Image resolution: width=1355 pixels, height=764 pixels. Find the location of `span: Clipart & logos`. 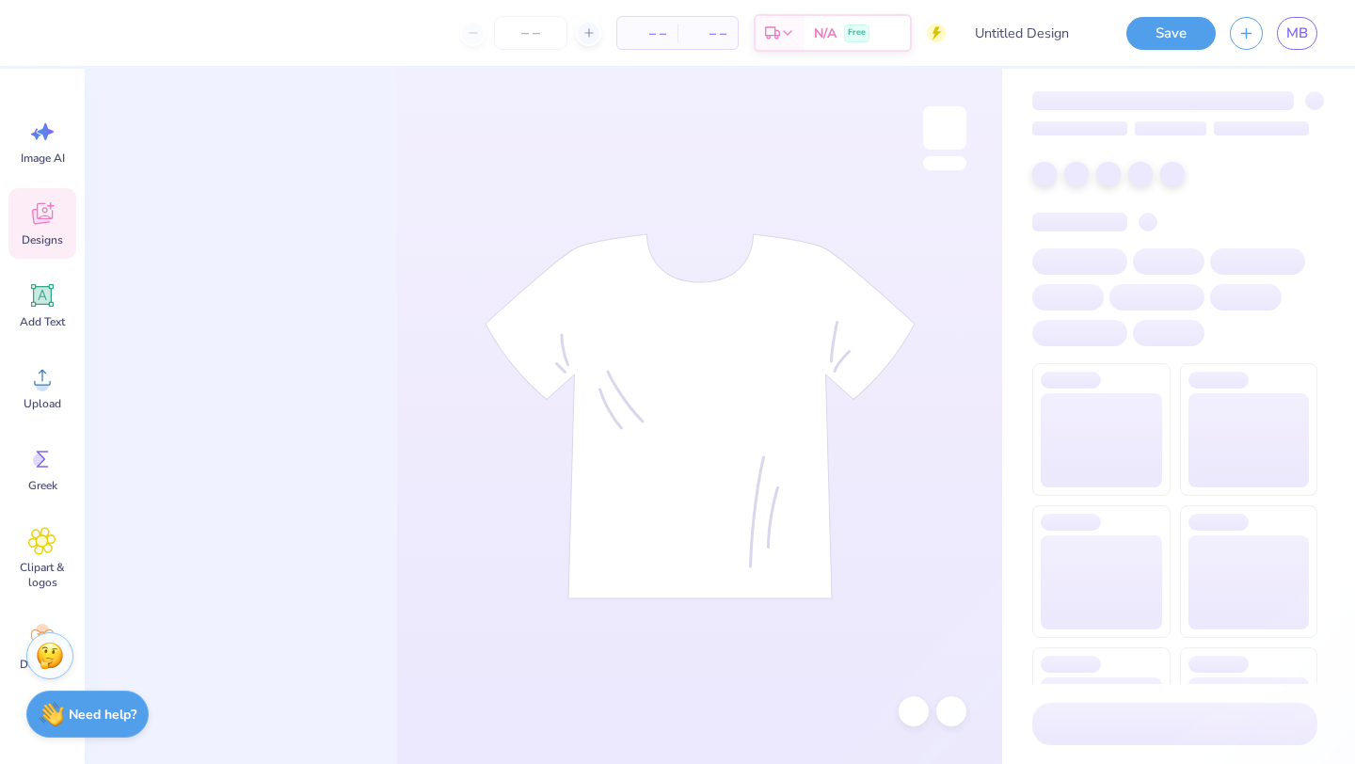

span: Clipart & logos is located at coordinates (42, 575).